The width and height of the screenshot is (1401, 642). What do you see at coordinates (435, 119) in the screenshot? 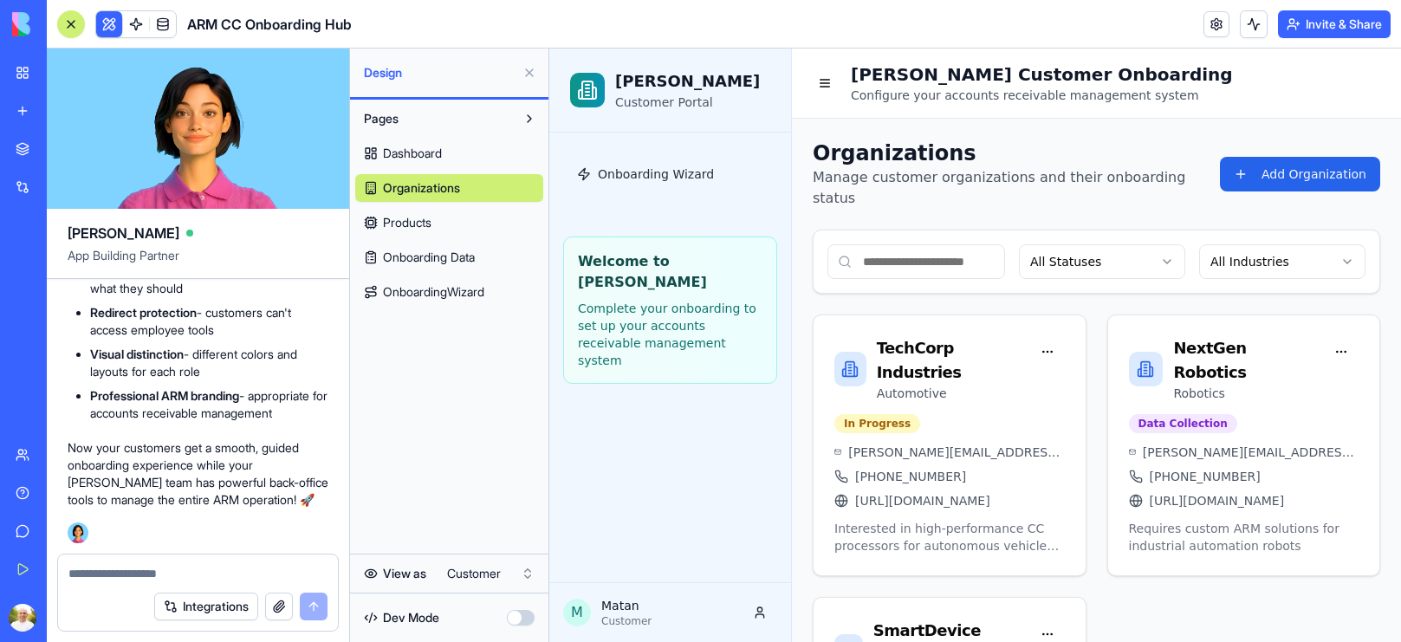
I see `button: Pages` at bounding box center [435, 119].